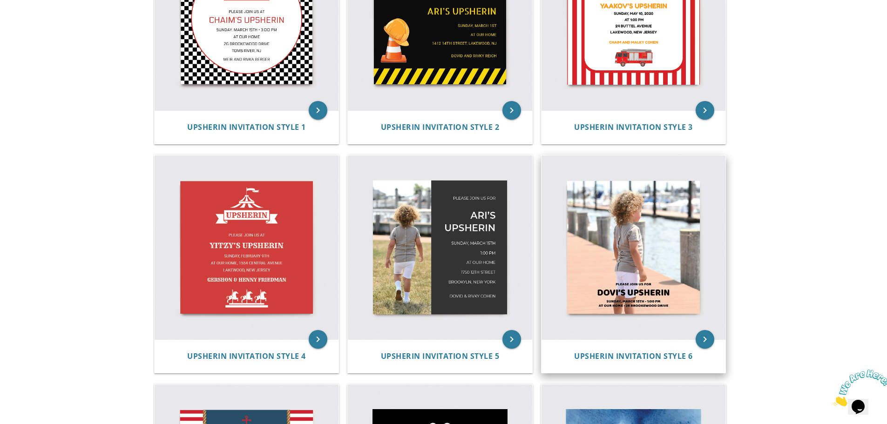 This screenshot has height=424, width=887. What do you see at coordinates (29, 22) in the screenshot?
I see `div: CloseChat attention grabber` at bounding box center [29, 22].